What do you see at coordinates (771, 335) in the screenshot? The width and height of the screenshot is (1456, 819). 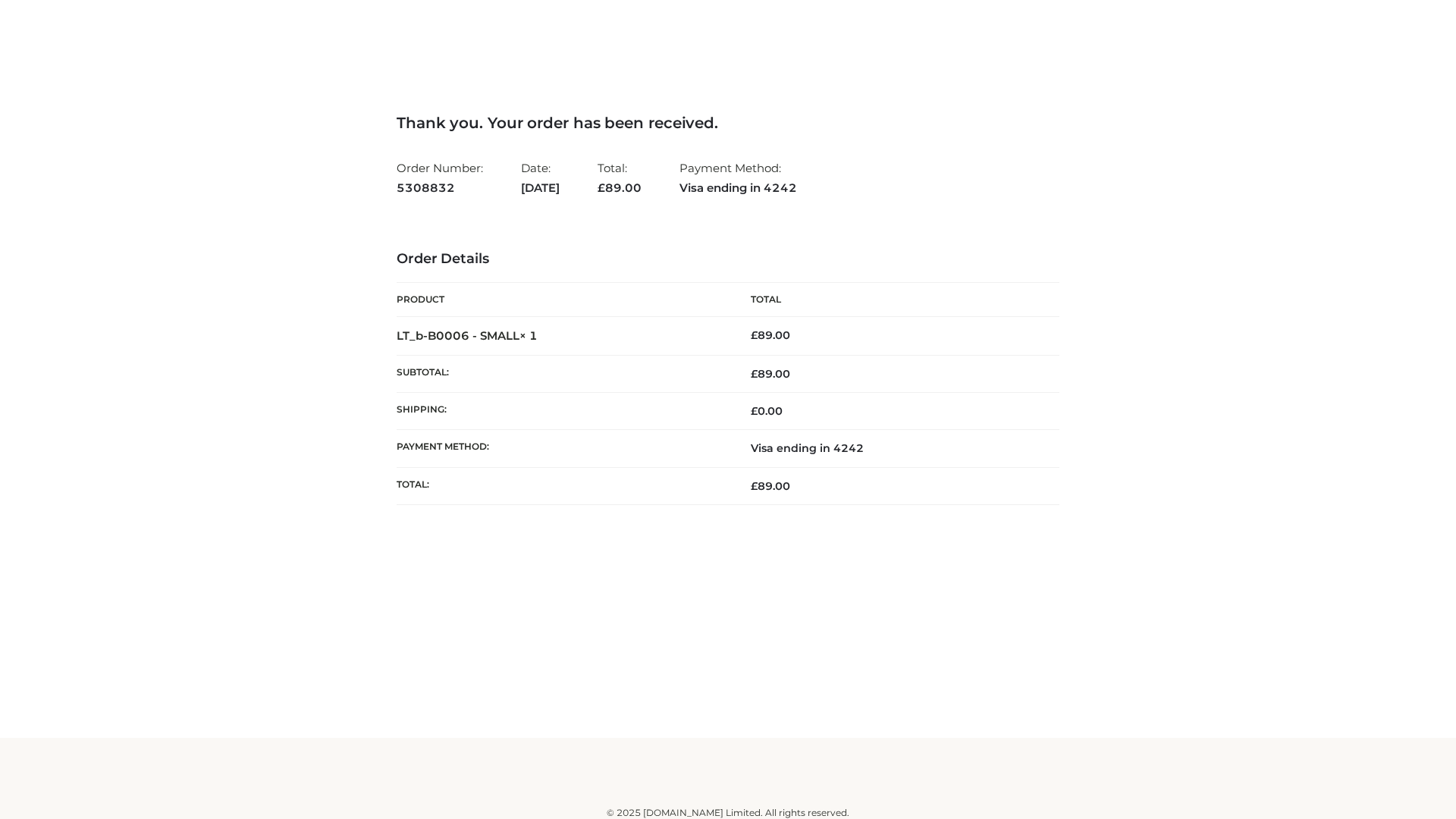 I see `bdi: 89.00` at bounding box center [771, 335].